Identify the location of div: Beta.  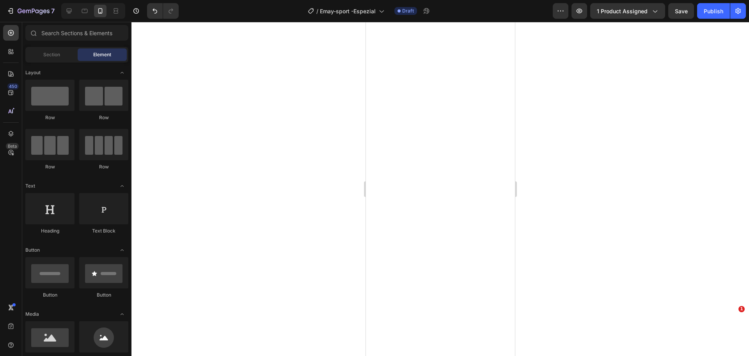
(12, 146).